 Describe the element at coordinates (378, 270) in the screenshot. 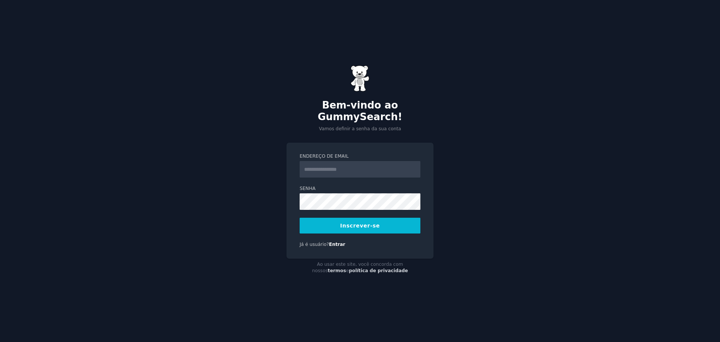

I see `a: política de privacidade` at that location.